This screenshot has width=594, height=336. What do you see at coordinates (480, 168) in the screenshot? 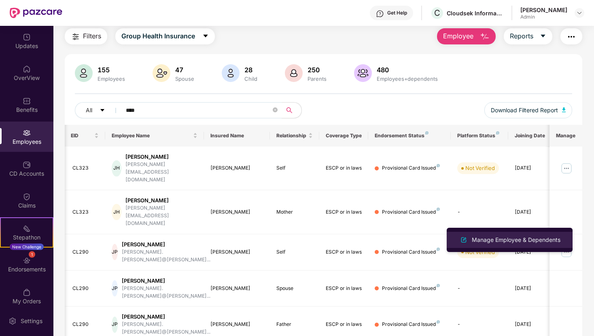
I see `div: Not Verified` at bounding box center [480, 168].